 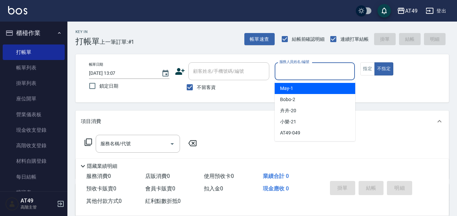 I want to click on button: AT49, so click(x=407, y=11).